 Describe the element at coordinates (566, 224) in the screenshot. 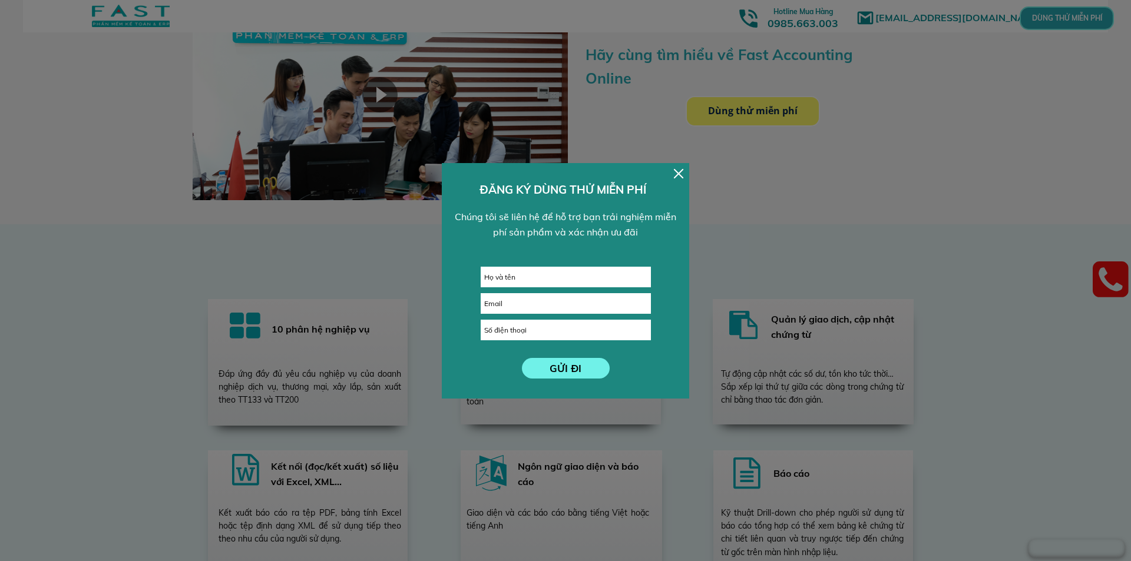

I see `div: Chúng tôi sẽ liên hệ để hỗ trợ bạn trải nghiệm miễn phí sản phẩm và xác nhận ưu đãi` at that location.